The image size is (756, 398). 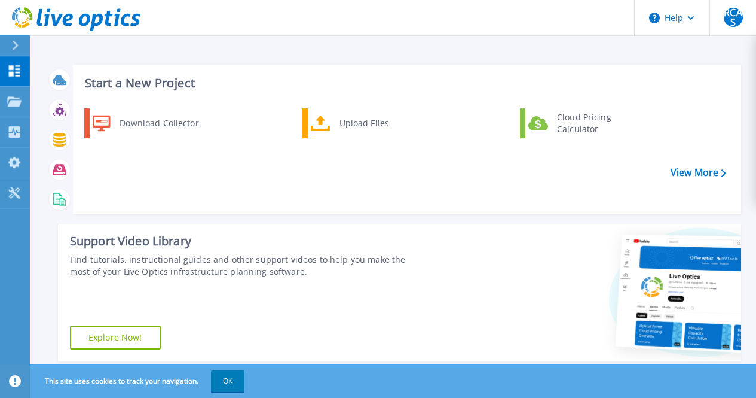 What do you see at coordinates (698, 172) in the screenshot?
I see `a: View More` at bounding box center [698, 172].